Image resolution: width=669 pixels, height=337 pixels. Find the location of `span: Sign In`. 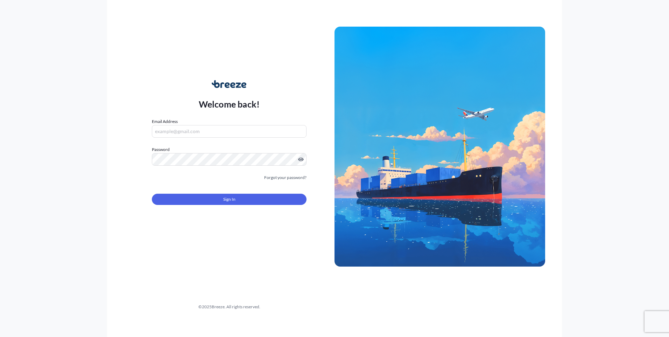

span: Sign In is located at coordinates (229, 199).